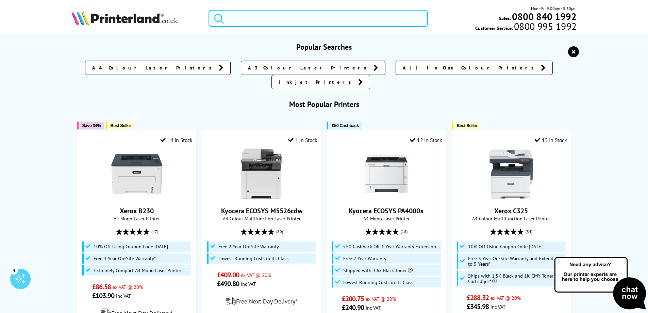  Describe the element at coordinates (526, 27) in the screenshot. I see `span: Customer Service:` at that location.